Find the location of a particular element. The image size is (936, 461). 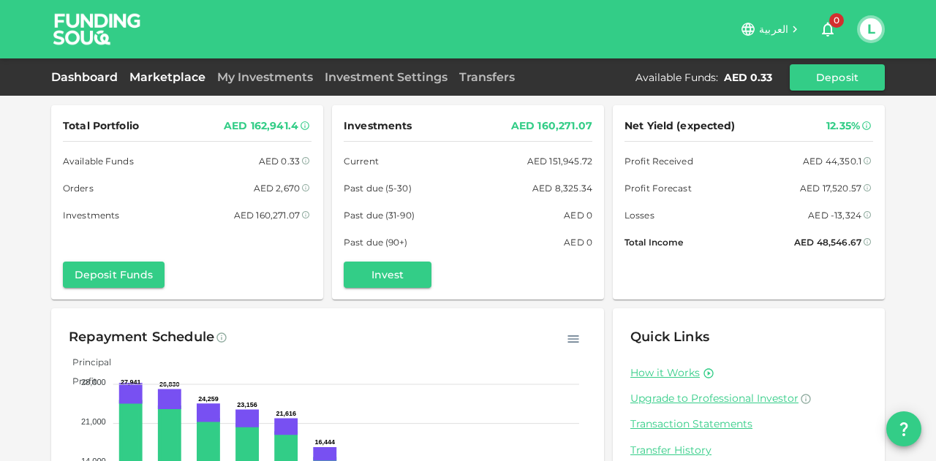

div: AED -13,324 is located at coordinates (834, 215).